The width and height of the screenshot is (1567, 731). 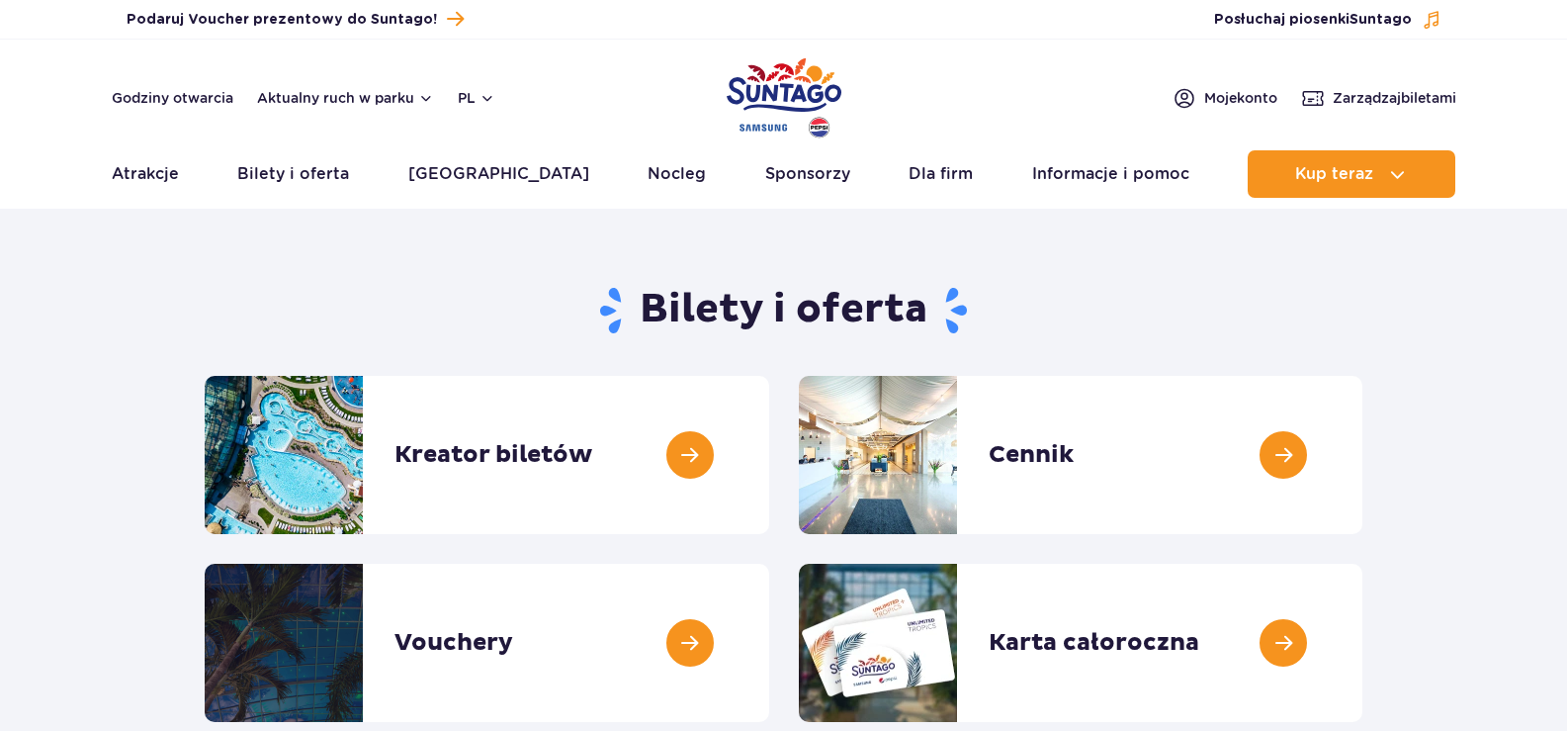 What do you see at coordinates (172, 98) in the screenshot?
I see `a: Godziny otwarcia` at bounding box center [172, 98].